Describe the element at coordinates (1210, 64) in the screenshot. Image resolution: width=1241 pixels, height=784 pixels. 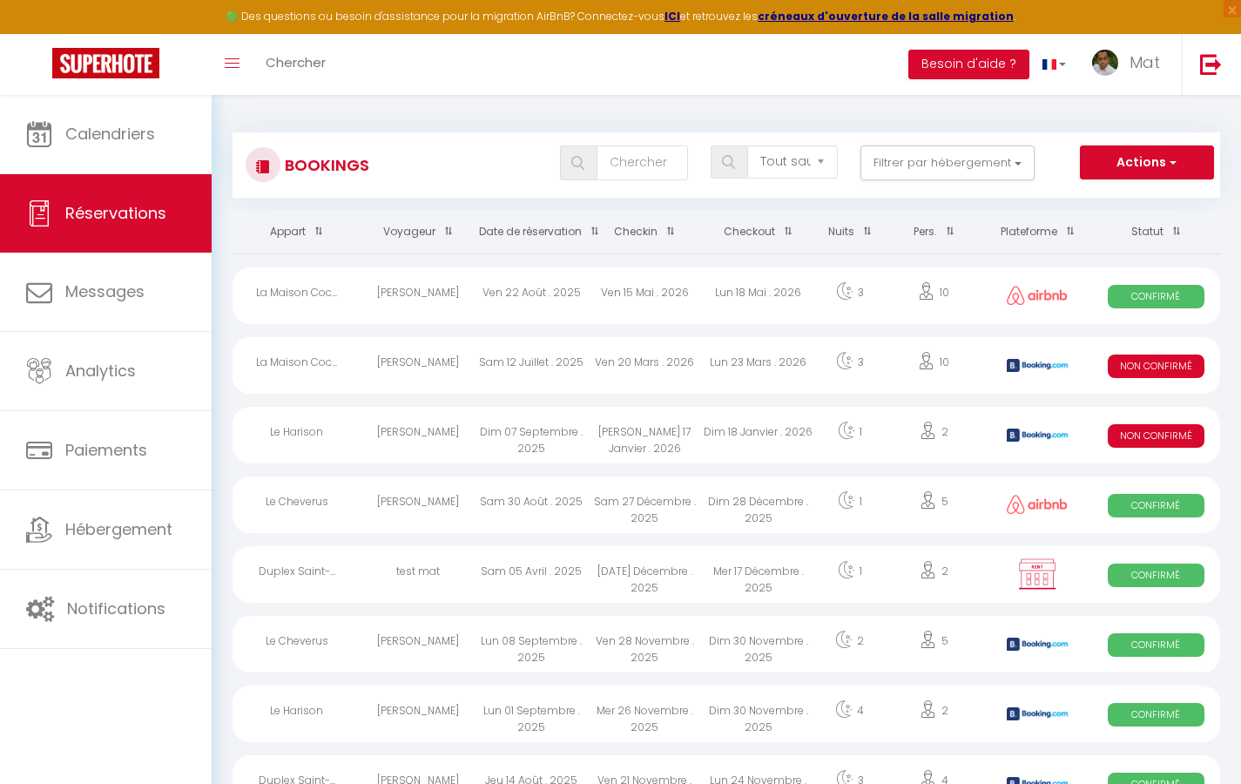
I see `img: logout` at that location.